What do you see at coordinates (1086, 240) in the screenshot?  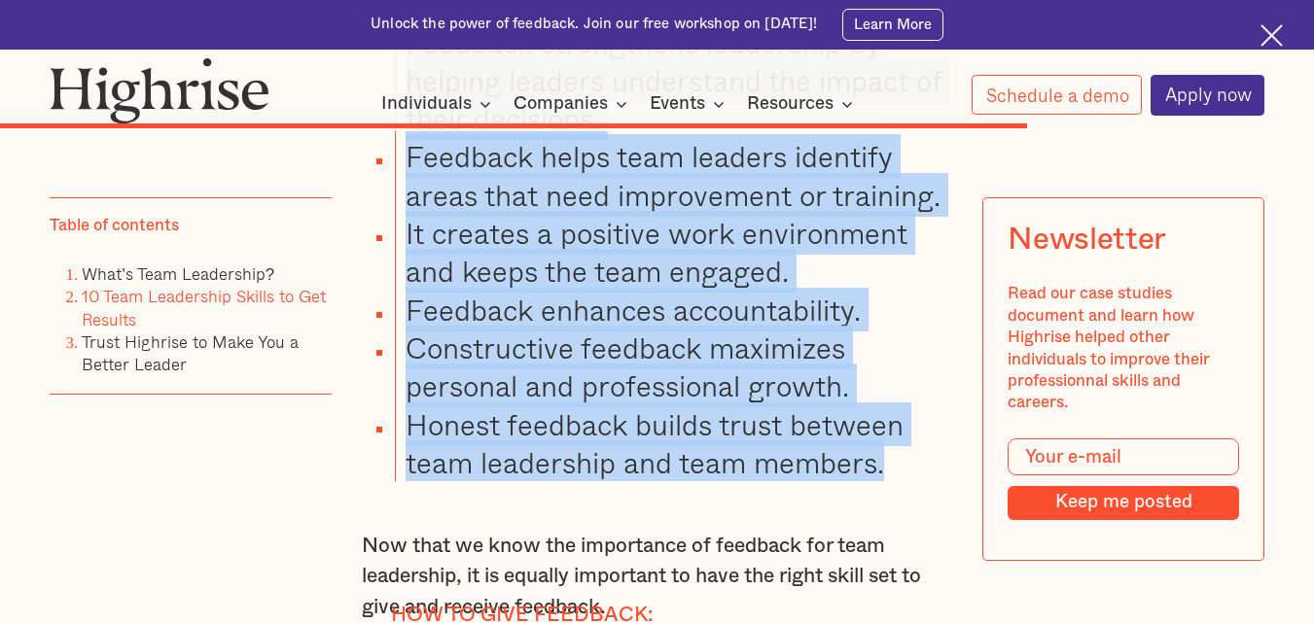 I see `div: Newsletter` at bounding box center [1086, 240].